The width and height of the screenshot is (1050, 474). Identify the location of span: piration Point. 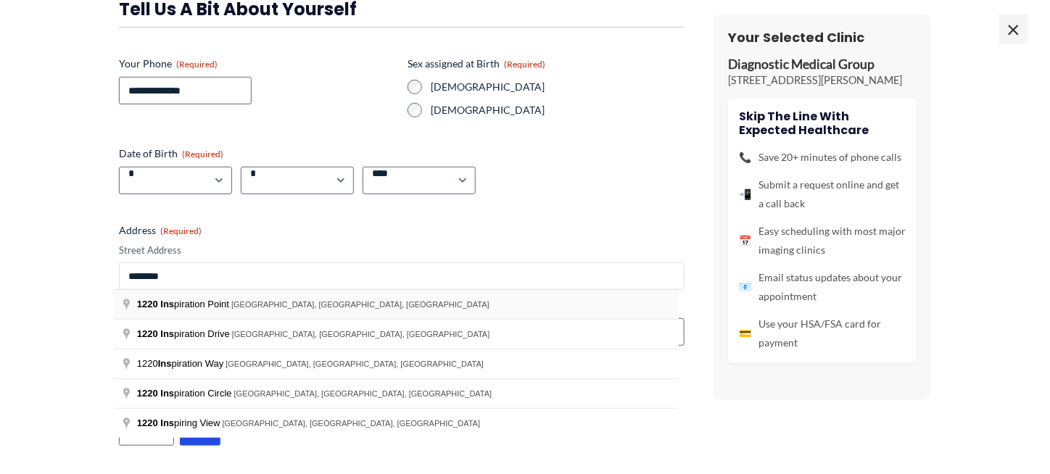
(184, 304).